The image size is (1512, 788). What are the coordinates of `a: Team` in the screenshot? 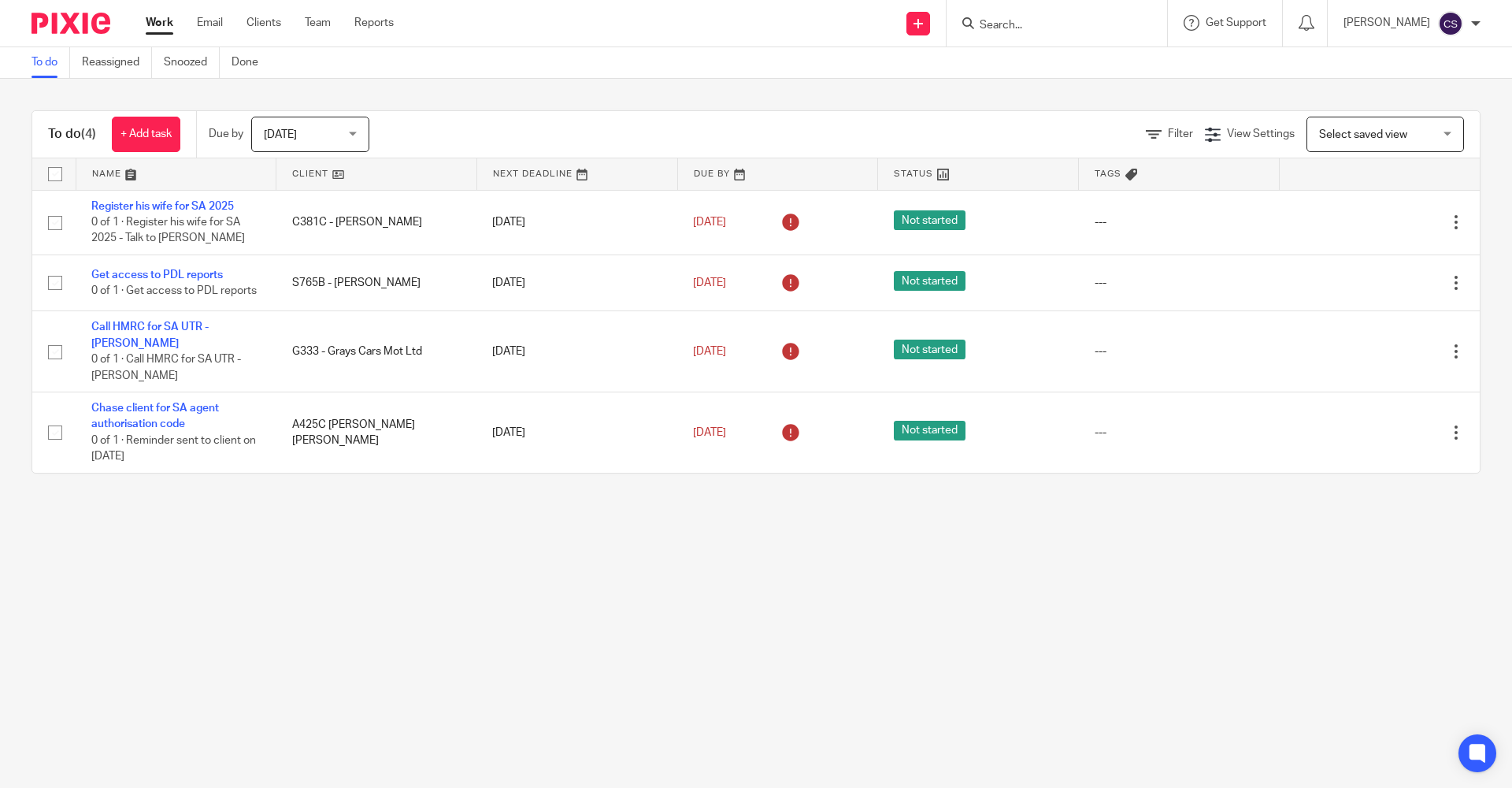 It's located at (317, 23).